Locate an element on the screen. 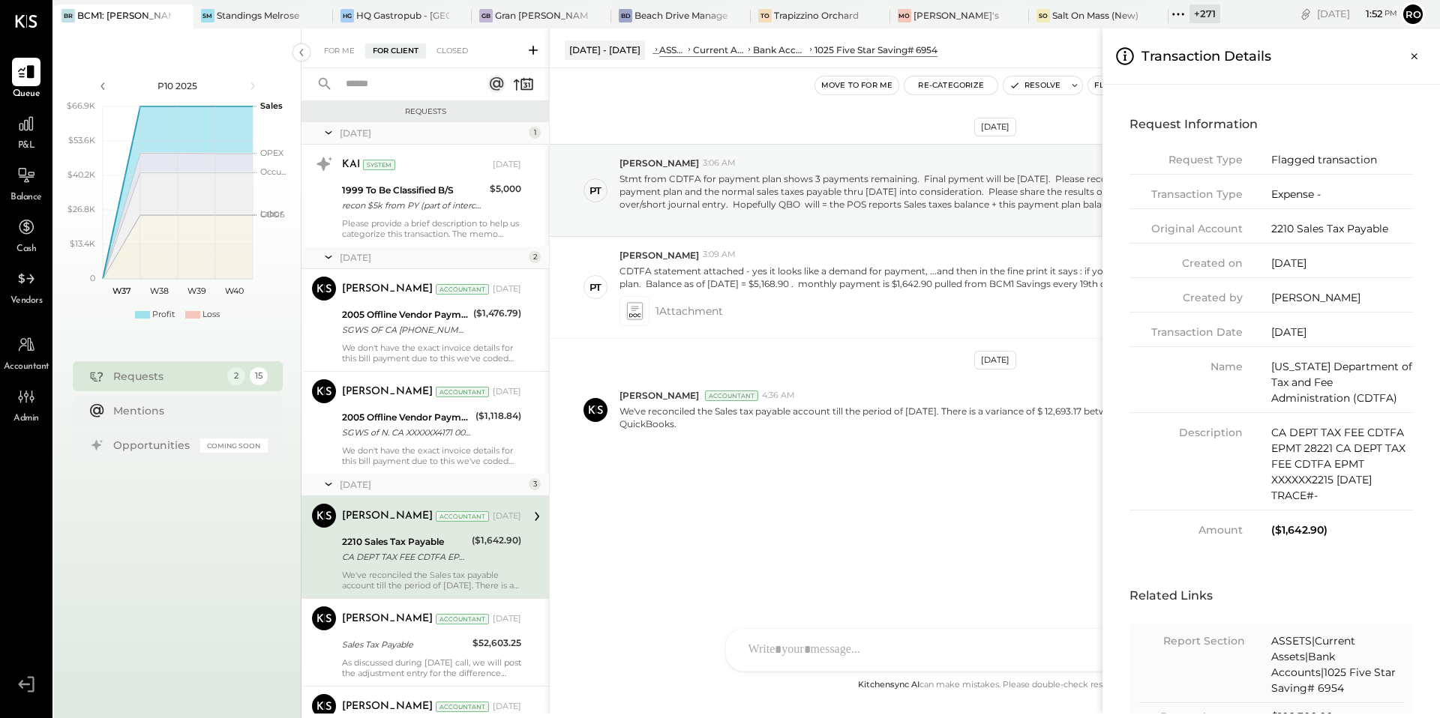 The height and width of the screenshot is (718, 1440). text: $13.4K is located at coordinates (82, 244).